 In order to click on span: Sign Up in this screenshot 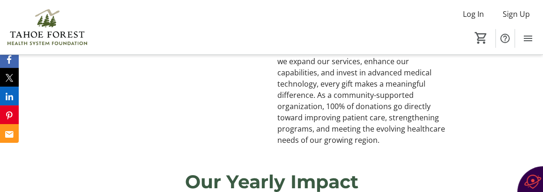, I will do `click(516, 14)`.